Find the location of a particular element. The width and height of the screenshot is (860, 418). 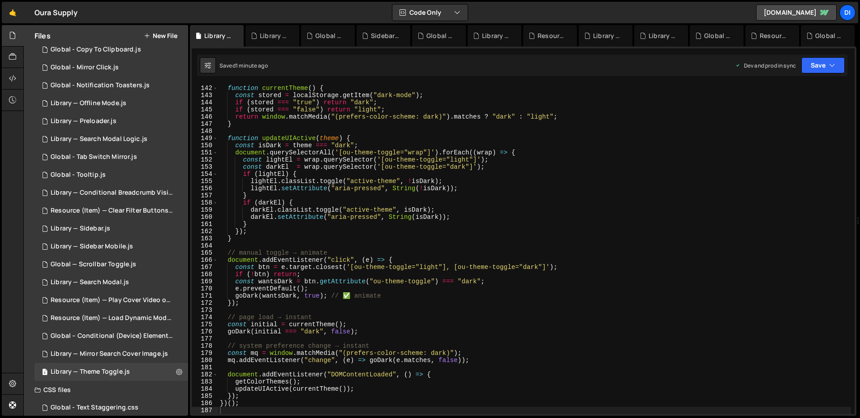

div: 170 is located at coordinates (205, 289).